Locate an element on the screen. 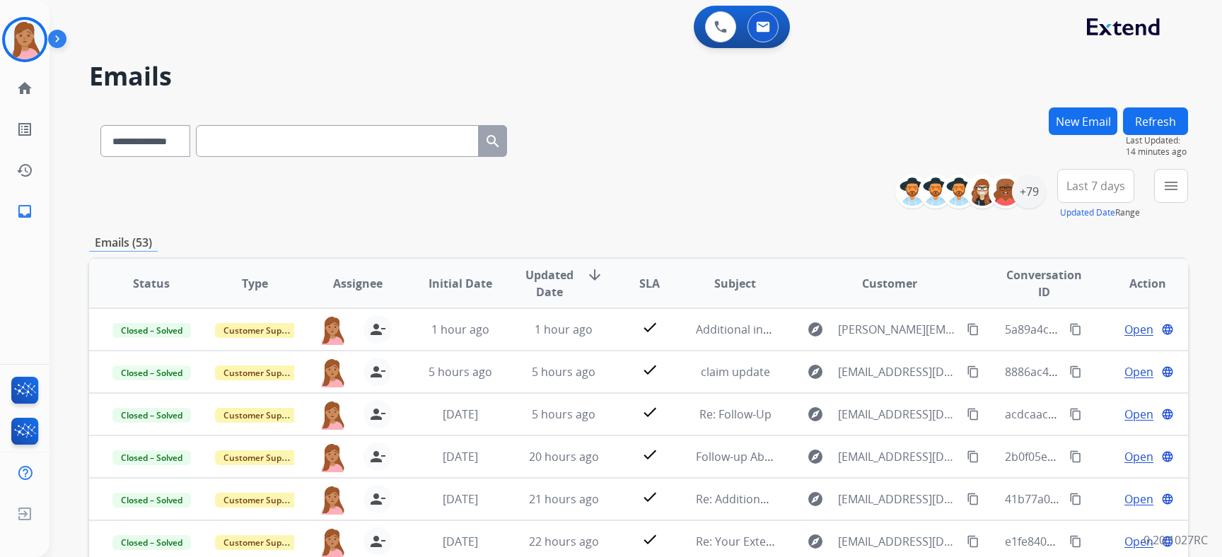 The width and height of the screenshot is (1222, 557). span: Re: Additional information. Kaabo WWXPRO Scooter SERIAL NUMBER is located at coordinates (879, 499).